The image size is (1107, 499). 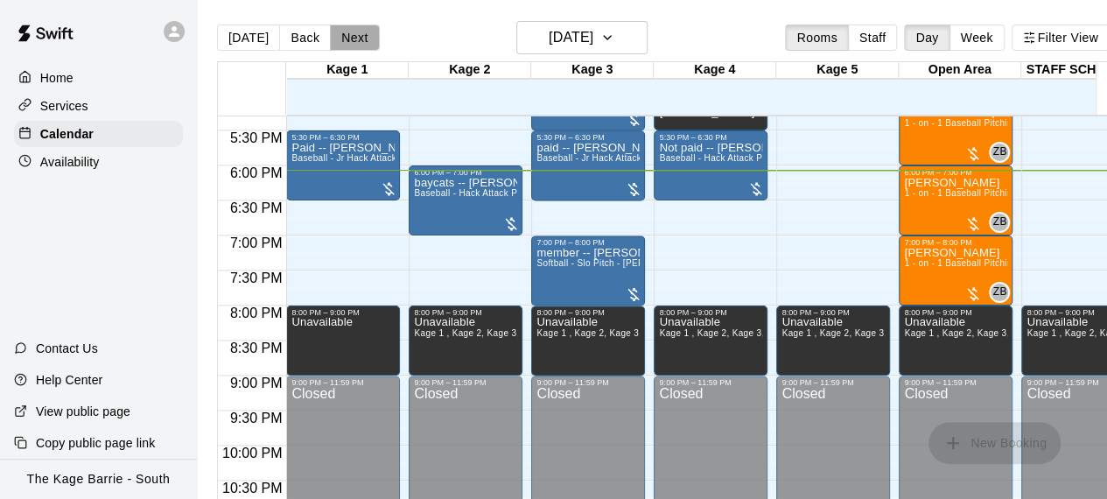 What do you see at coordinates (64, 106) in the screenshot?
I see `p: Services` at bounding box center [64, 106].